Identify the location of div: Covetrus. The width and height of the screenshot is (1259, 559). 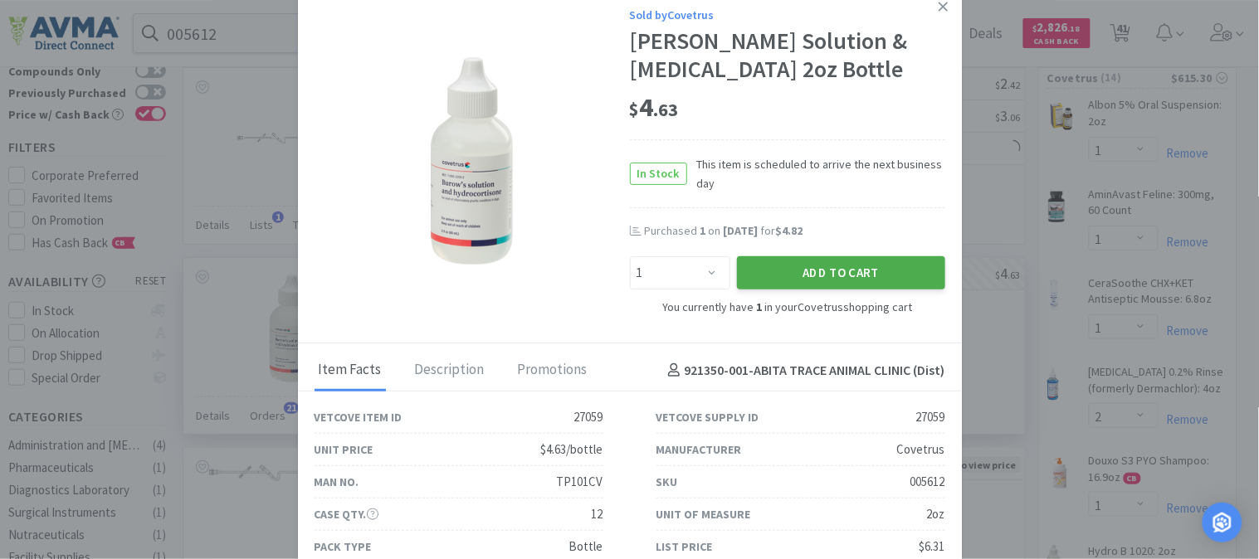
(921, 450).